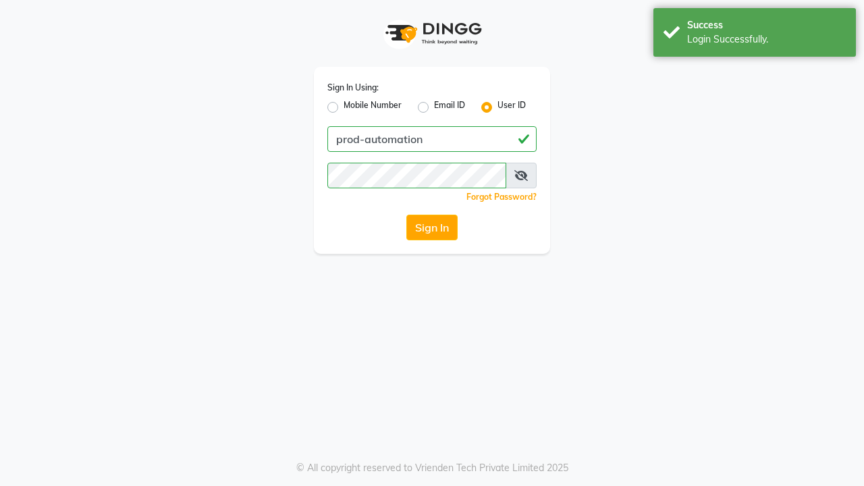  What do you see at coordinates (766, 39) in the screenshot?
I see `div: Login Successfully.` at bounding box center [766, 39].